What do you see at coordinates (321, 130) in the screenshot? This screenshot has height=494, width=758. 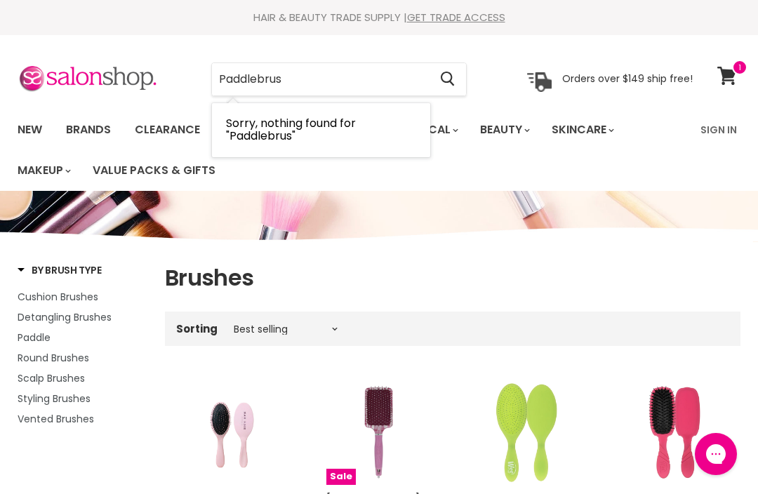 I see `li: No Results` at bounding box center [321, 130].